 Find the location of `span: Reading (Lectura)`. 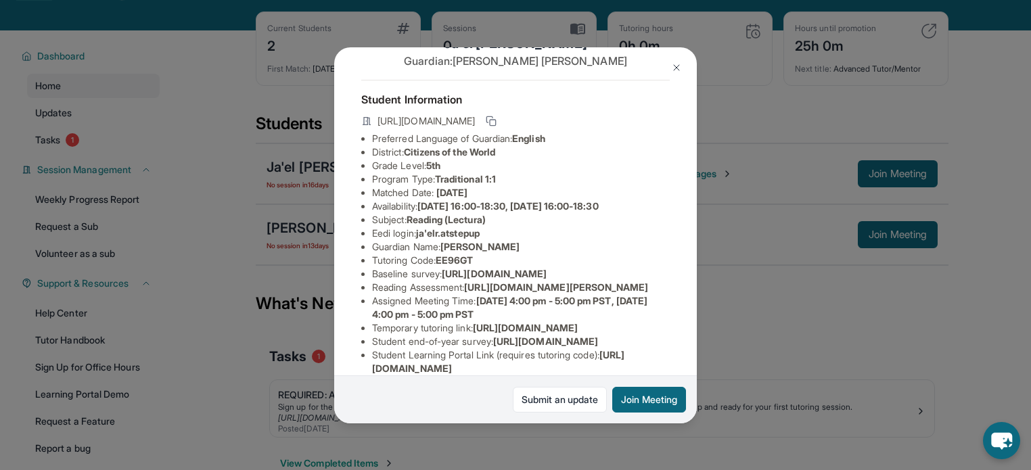

span: Reading (Lectura) is located at coordinates (446, 219).